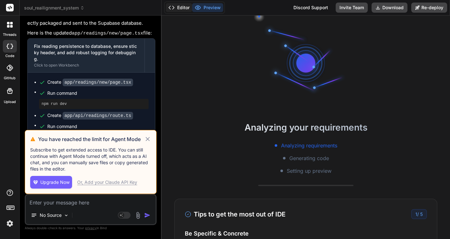 This screenshot has height=239, width=450. What do you see at coordinates (66, 216) in the screenshot?
I see `img: Pick Models` at bounding box center [66, 216].